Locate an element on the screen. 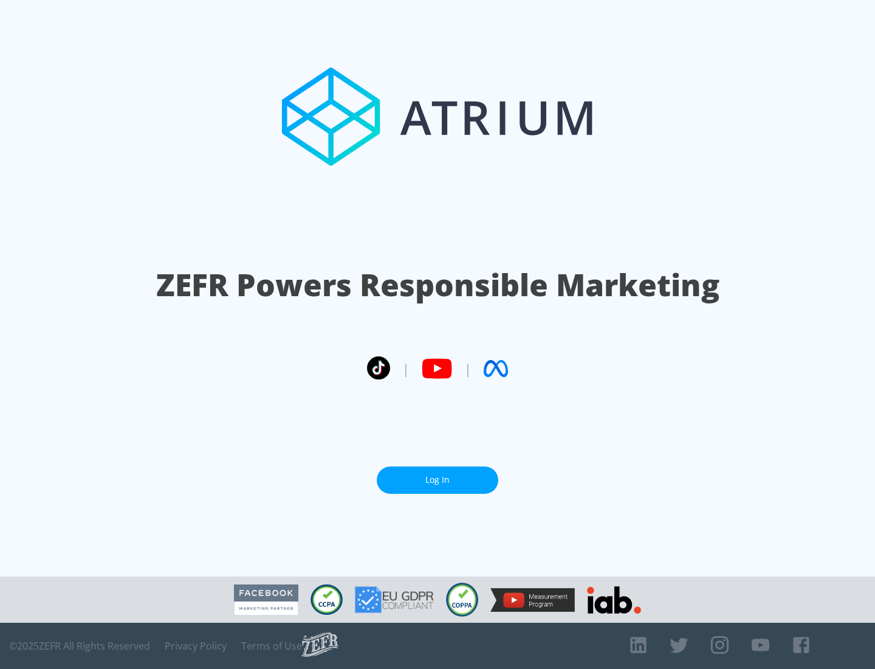 The height and width of the screenshot is (669, 875). img: COPPA Compliant is located at coordinates (462, 599).